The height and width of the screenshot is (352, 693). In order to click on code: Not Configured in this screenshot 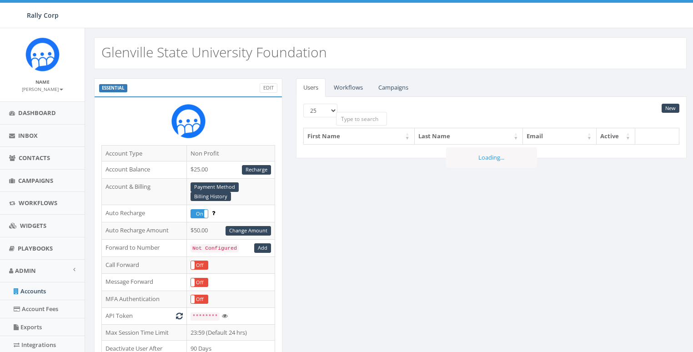, I will do `click(215, 248)`.